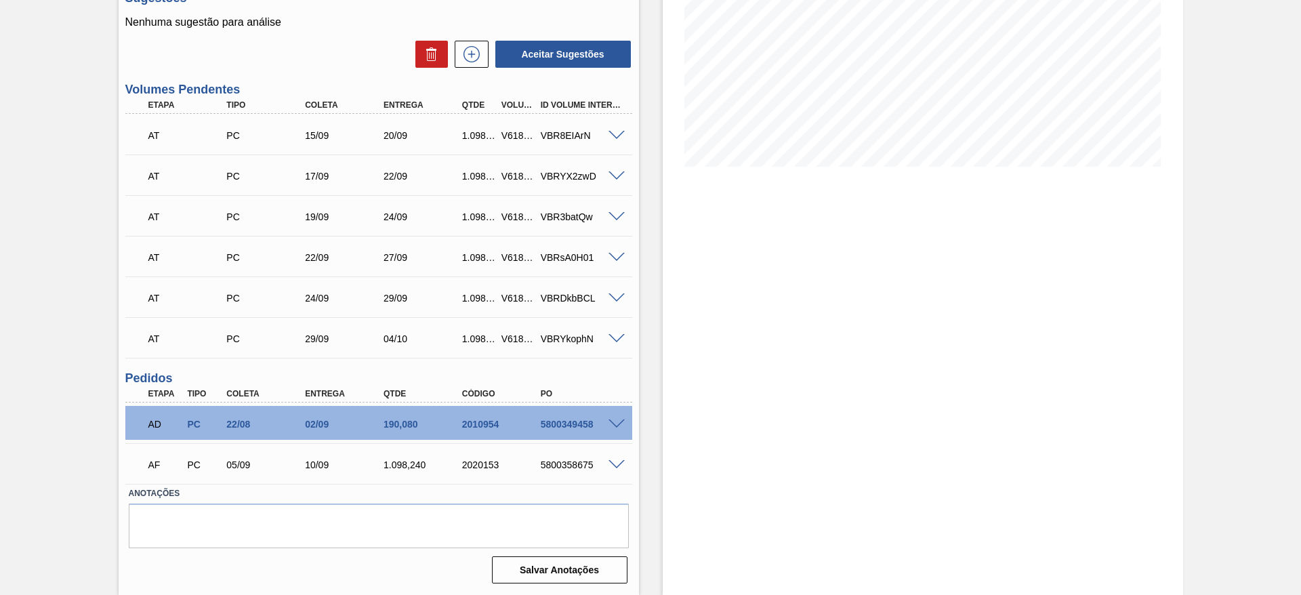 The image size is (1301, 595). Describe the element at coordinates (581, 176) in the screenshot. I see `div: VBRYX2zwD` at that location.